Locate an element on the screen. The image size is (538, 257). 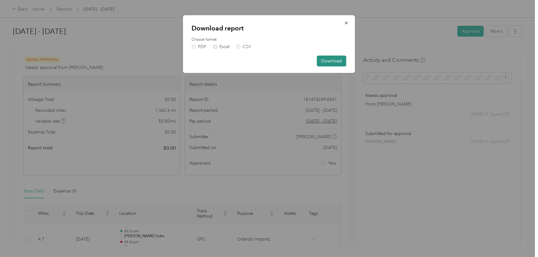
label: PDF is located at coordinates (199, 47).